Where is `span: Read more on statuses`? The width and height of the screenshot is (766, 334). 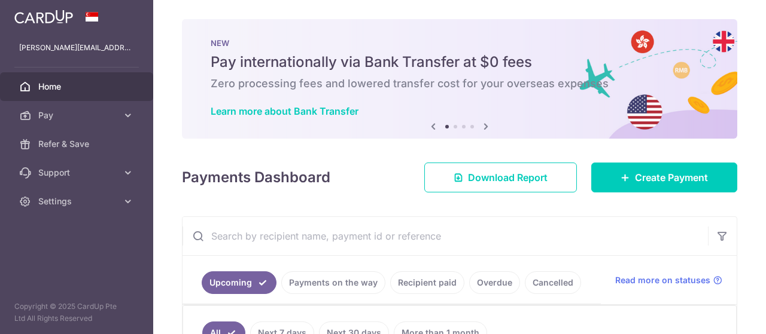
span: Read more on statuses is located at coordinates (662, 281).